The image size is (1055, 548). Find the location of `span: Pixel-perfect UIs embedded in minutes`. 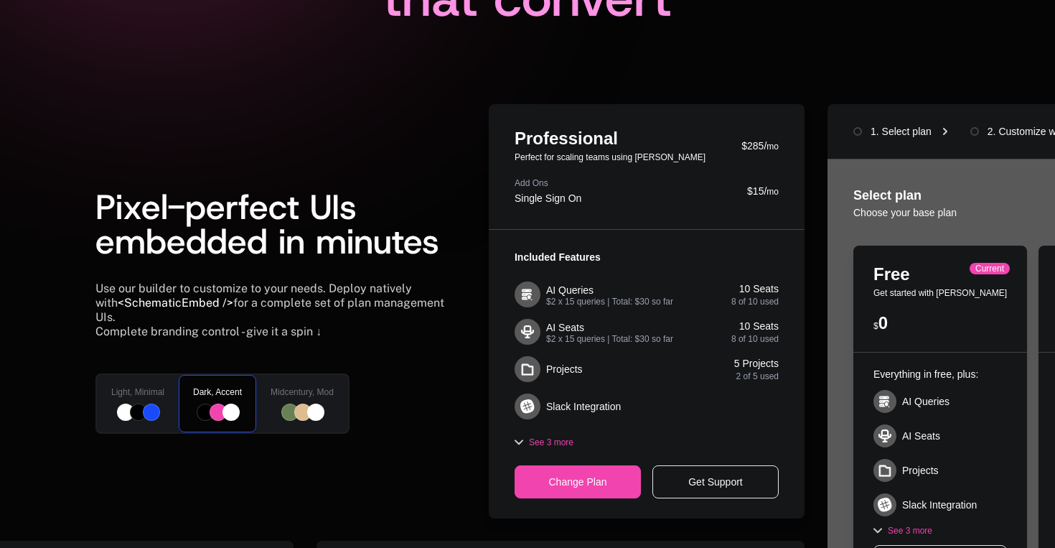

span: Pixel-perfect UIs embedded in minutes is located at coordinates (267, 224).